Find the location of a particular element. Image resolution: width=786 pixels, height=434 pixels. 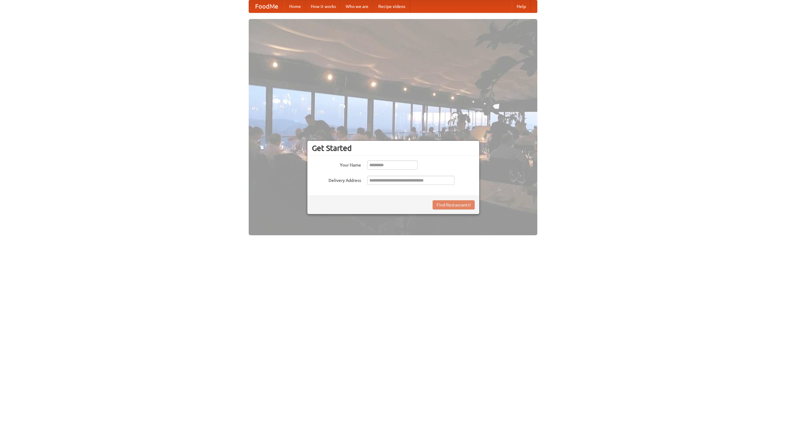

a: Home is located at coordinates (295, 6).